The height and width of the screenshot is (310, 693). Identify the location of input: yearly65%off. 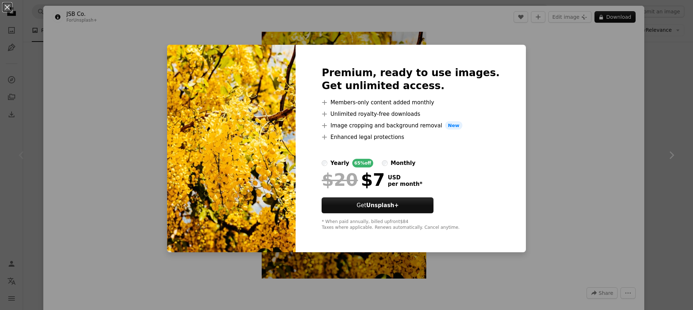
(325, 163).